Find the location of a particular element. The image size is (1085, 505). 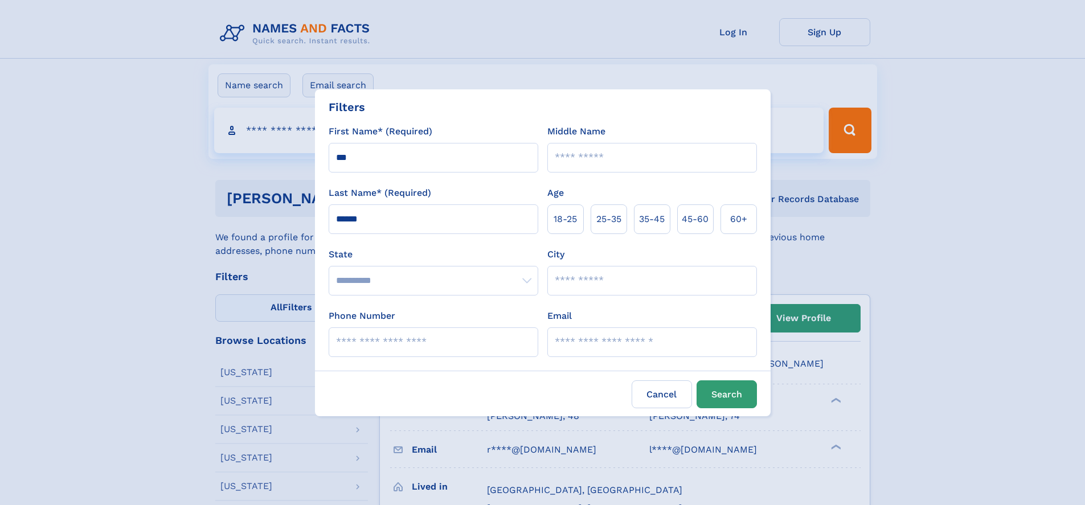

span: 35‑45 is located at coordinates (651, 219).